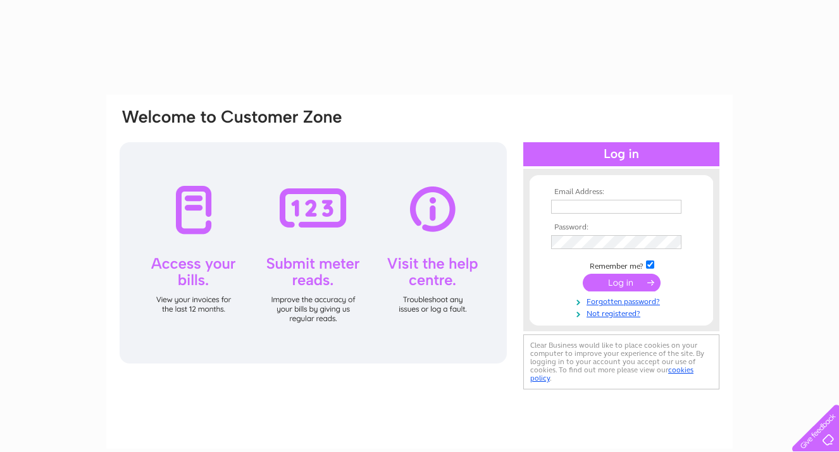 The width and height of the screenshot is (839, 452). Describe the element at coordinates (621, 362) in the screenshot. I see `div: Clear Business would like to place cookies on your computer to improve your experience of the sit...` at that location.